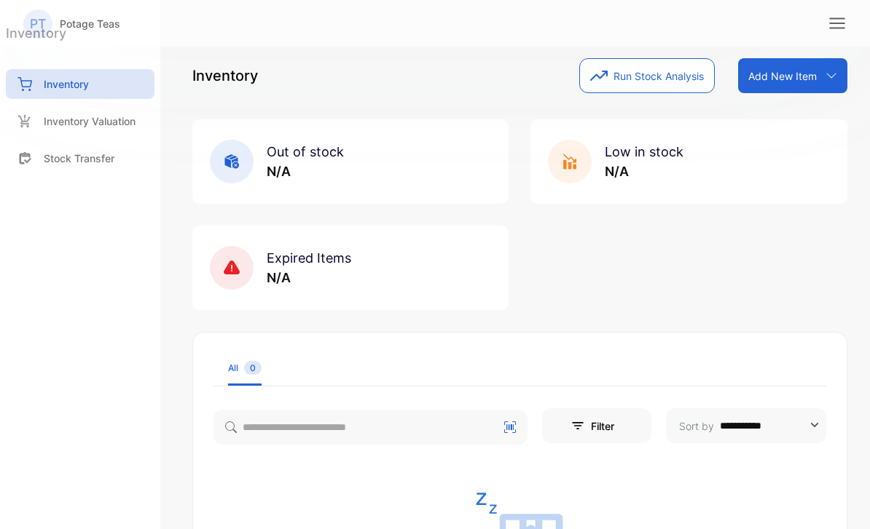 The width and height of the screenshot is (870, 529). I want to click on button: Run Stock Analysis, so click(647, 76).